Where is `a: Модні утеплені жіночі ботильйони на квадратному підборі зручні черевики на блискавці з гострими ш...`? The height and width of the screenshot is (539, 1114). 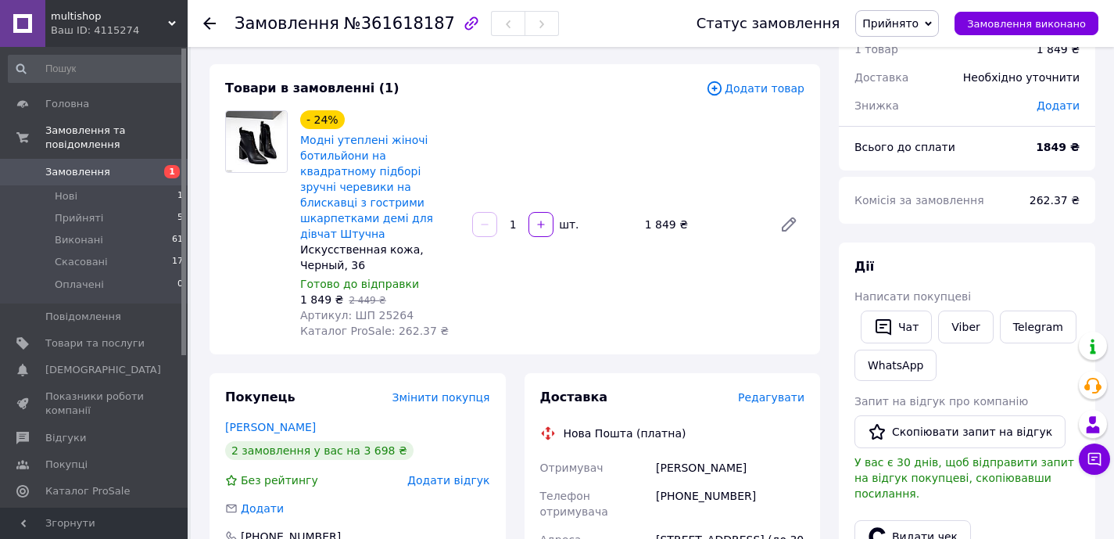 a: Модні утеплені жіночі ботильйони на квадратному підборі зручні черевики на блискавці з гострими ш... is located at coordinates (367, 187).